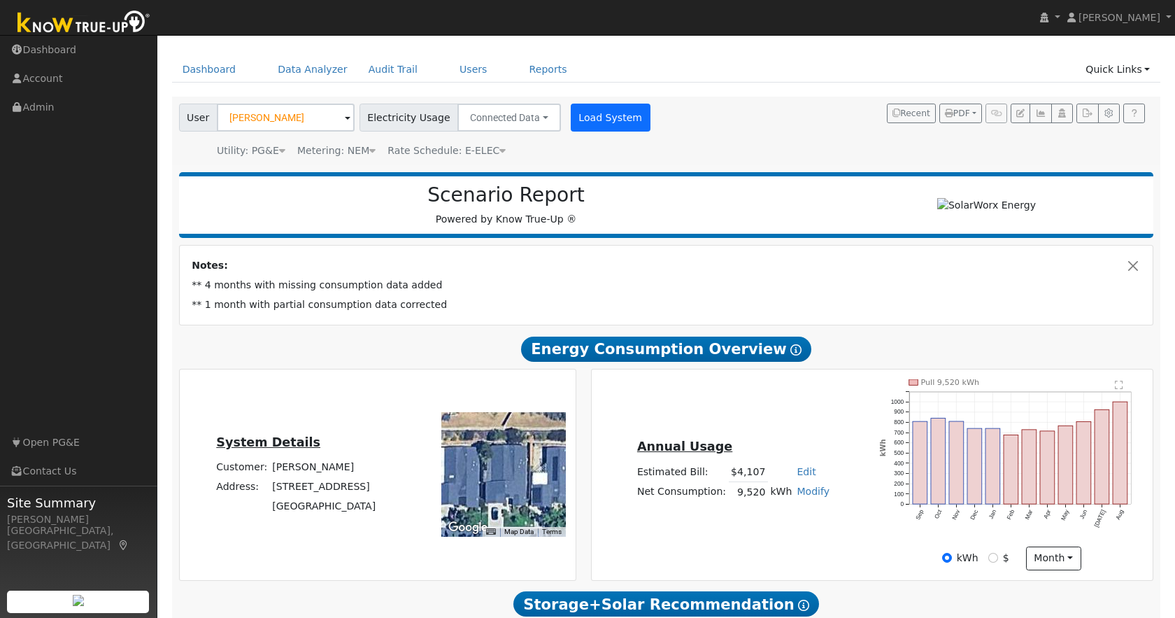 Image resolution: width=1175 pixels, height=618 pixels. I want to click on strong: Notes:, so click(210, 265).